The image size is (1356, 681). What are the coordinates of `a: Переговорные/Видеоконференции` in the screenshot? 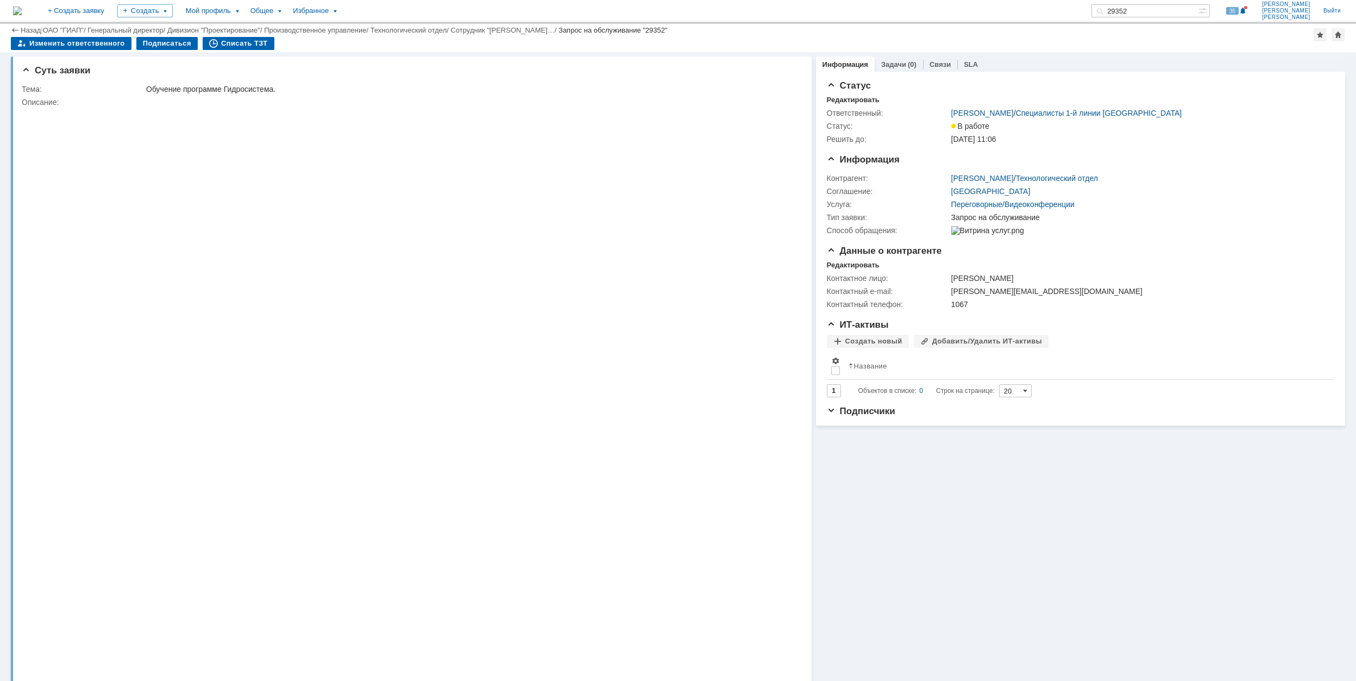 It's located at (1013, 204).